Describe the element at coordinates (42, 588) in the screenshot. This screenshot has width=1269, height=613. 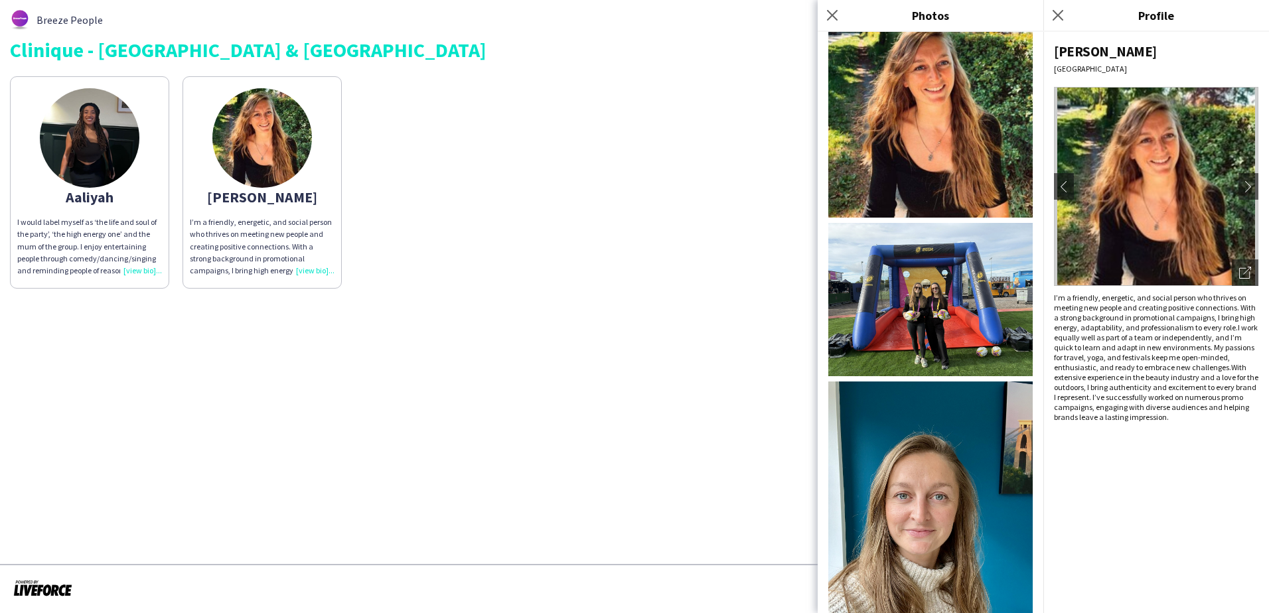
I see `img: Powered by Liveforce` at that location.